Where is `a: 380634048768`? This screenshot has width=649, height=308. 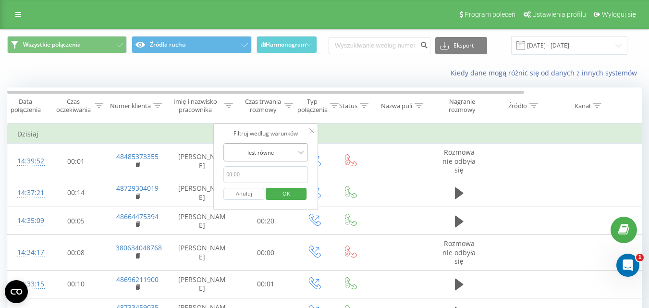
a: 380634048768 is located at coordinates (139, 247).